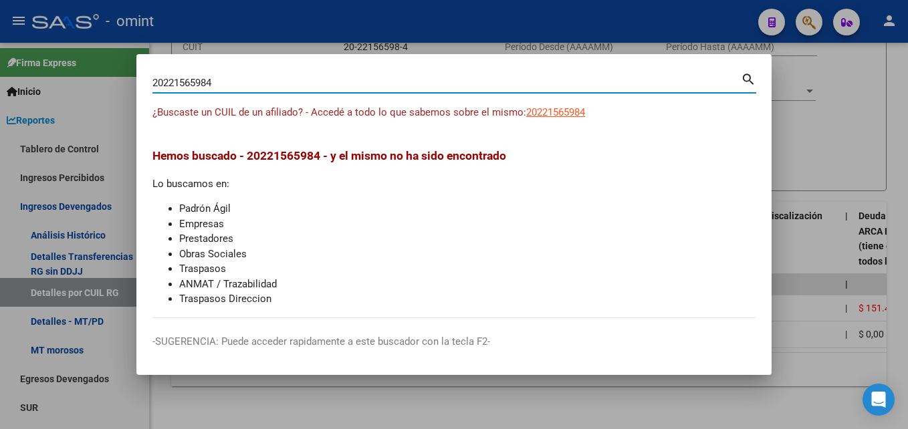  I want to click on li: Prestadores, so click(467, 239).